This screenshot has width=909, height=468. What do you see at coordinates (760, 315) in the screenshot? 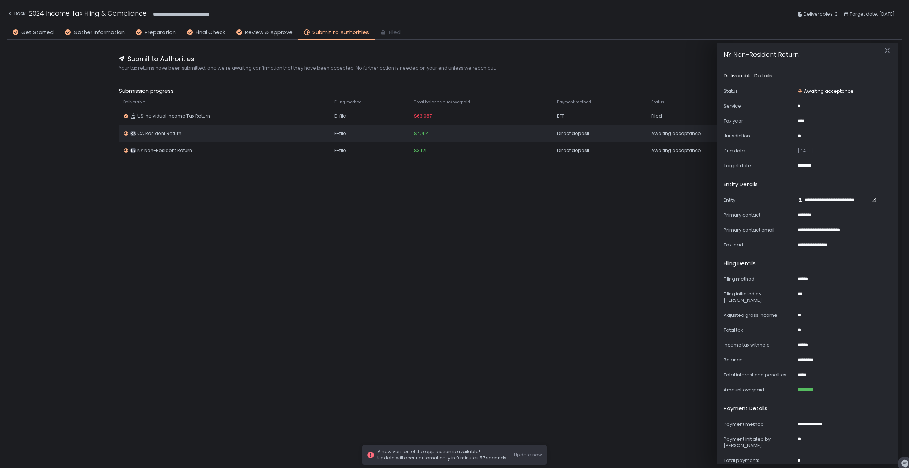
I see `div: Adjusted gross income` at bounding box center [760, 315].